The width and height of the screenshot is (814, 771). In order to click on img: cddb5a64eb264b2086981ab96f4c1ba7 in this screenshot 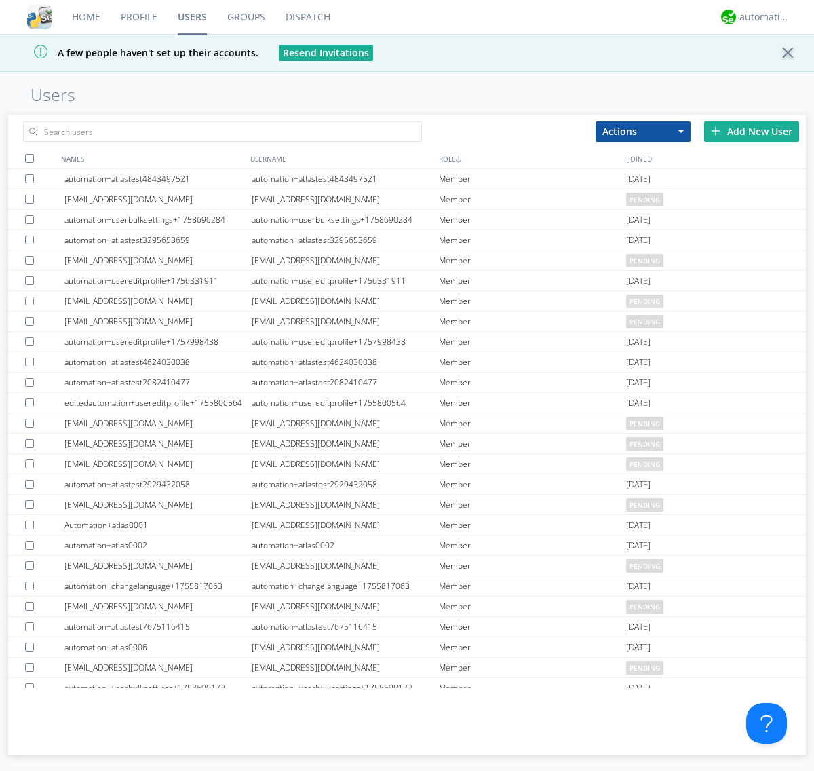, I will do `click(39, 17)`.